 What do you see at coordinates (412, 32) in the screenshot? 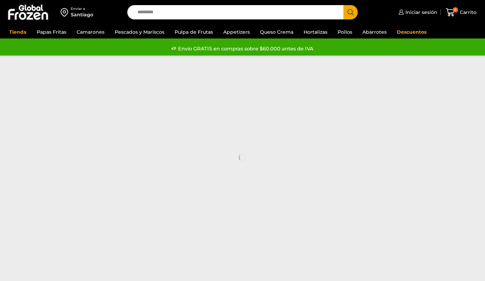
I see `a: Descuentos` at bounding box center [412, 32].